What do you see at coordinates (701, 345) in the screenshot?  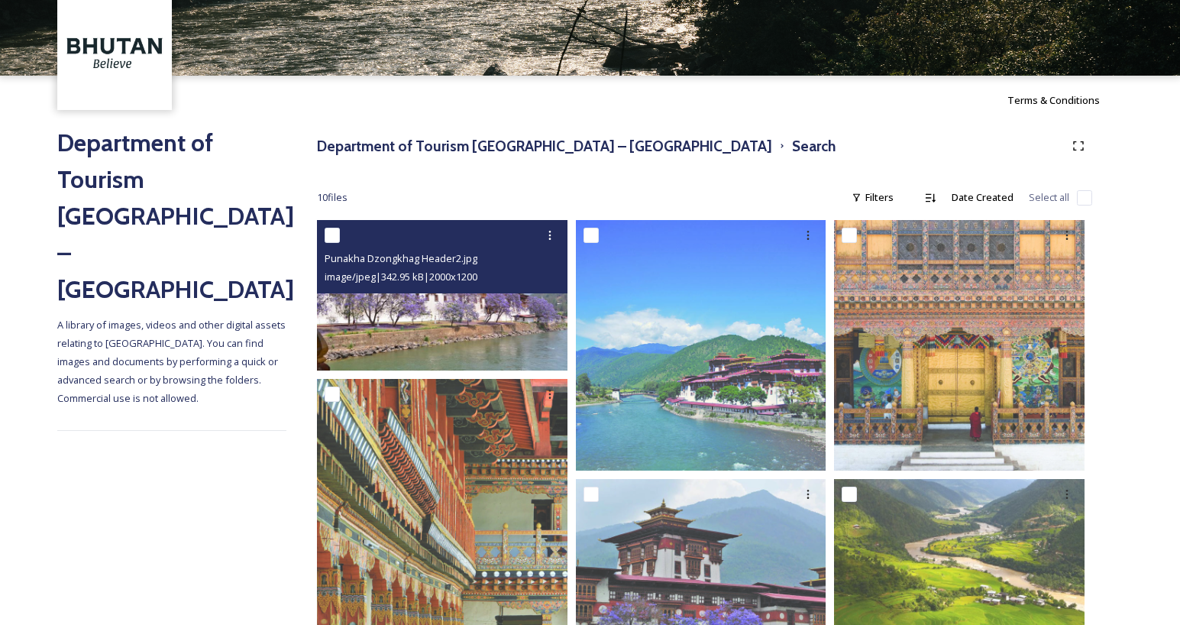 I see `img: punakhadzong3.jpg` at bounding box center [701, 345].